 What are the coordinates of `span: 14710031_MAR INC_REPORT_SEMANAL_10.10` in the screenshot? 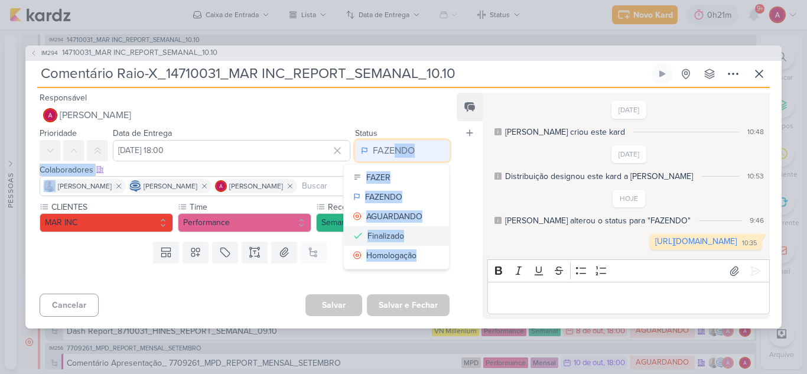 It's located at (139, 53).